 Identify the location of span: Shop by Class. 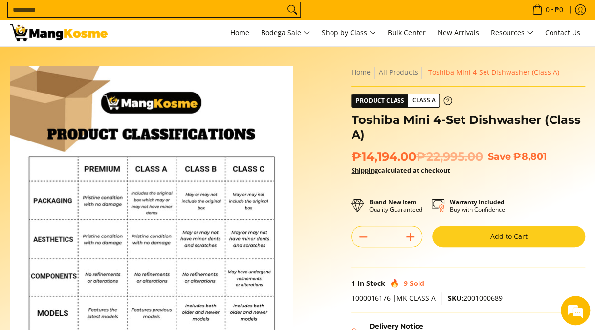
(349, 33).